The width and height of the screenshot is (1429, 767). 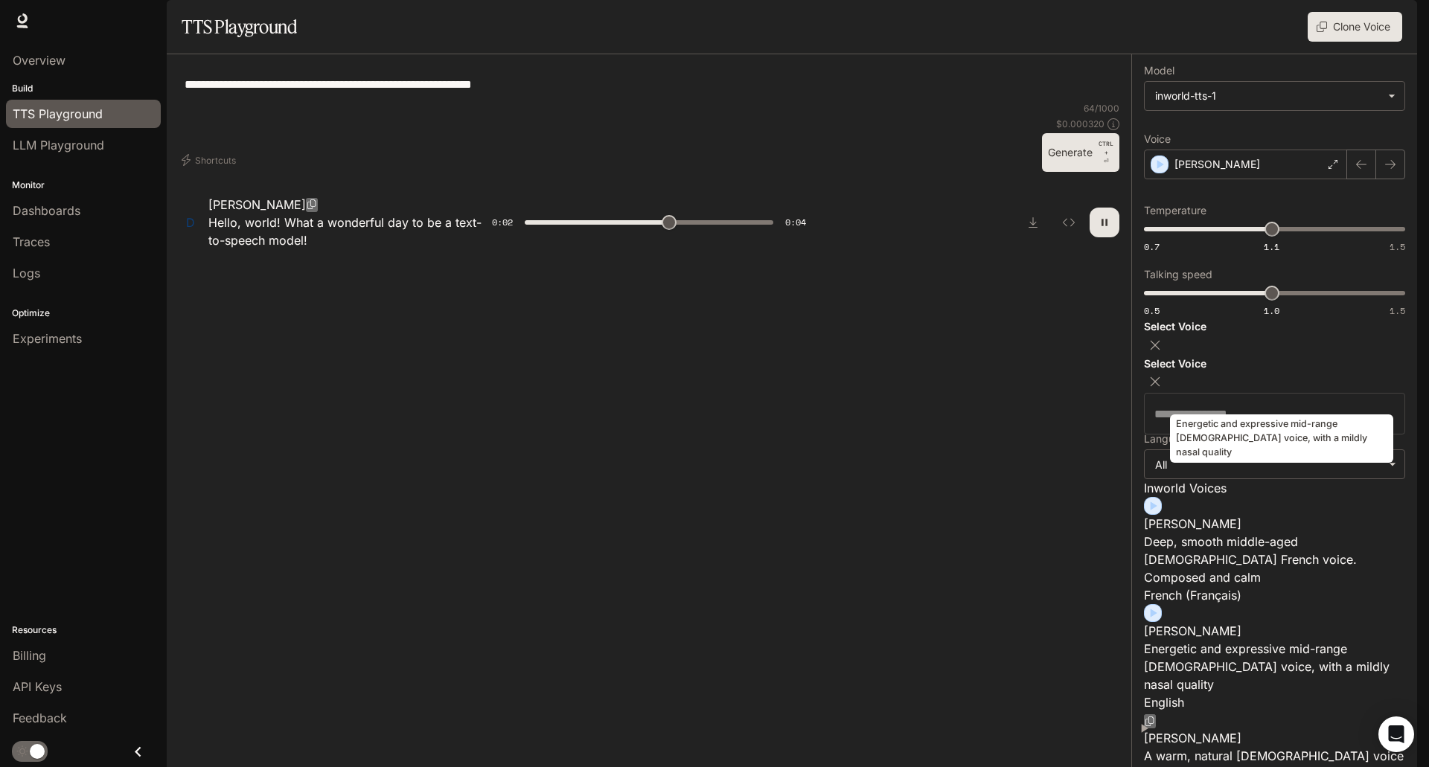 I want to click on div: Open Intercom Messenger, so click(x=1396, y=735).